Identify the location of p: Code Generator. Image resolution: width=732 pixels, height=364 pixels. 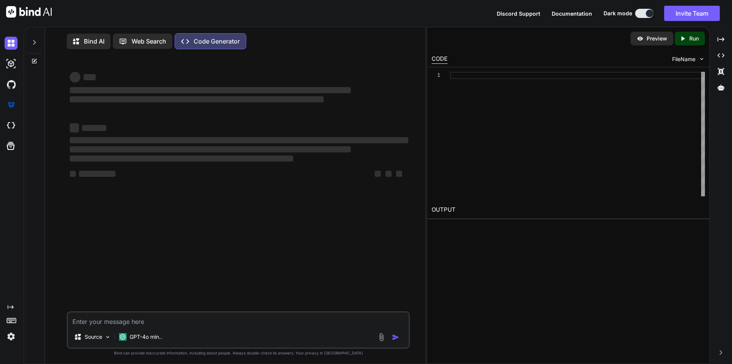
(217, 41).